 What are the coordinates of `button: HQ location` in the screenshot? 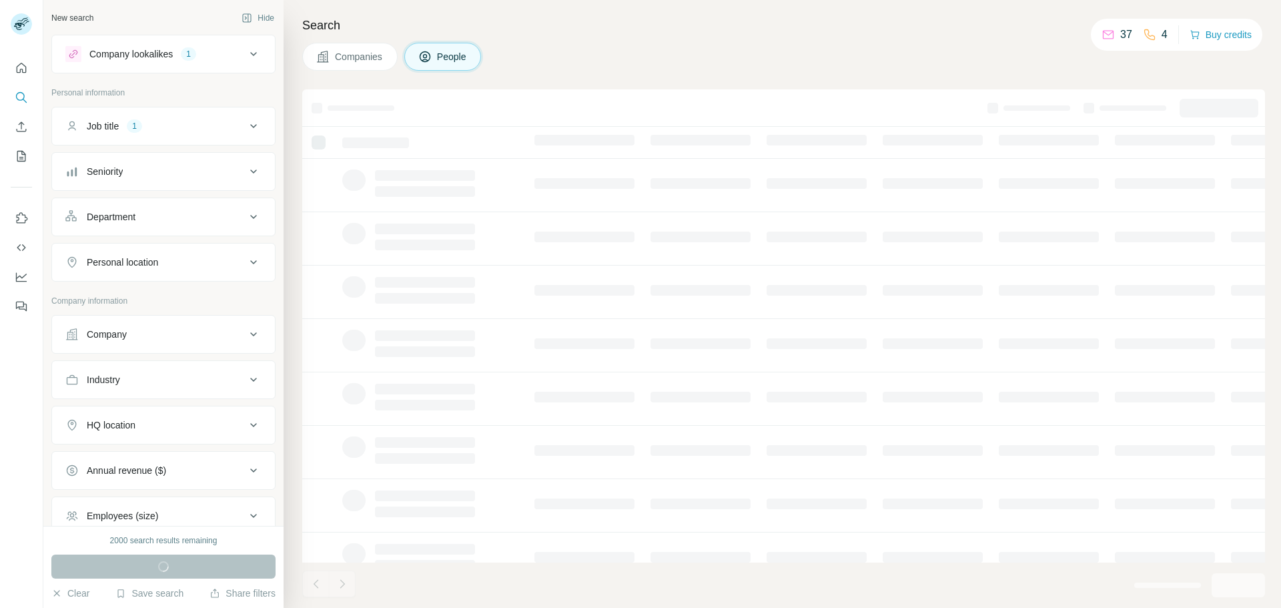 It's located at (163, 425).